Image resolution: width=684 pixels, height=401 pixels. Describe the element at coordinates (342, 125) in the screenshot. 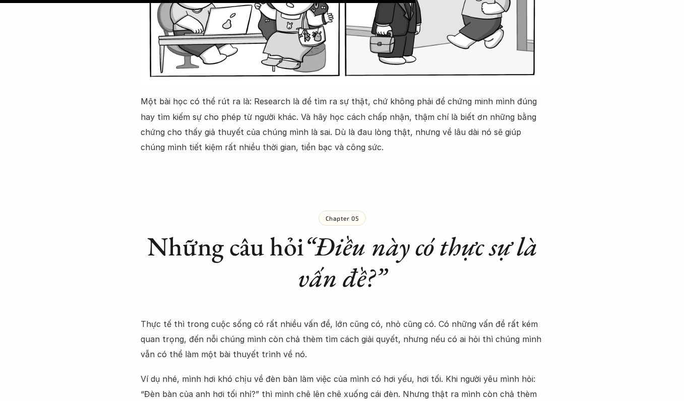

I see `p: Một bài học có thể rút ra là: Research là để tìm ra sự thật, chứ không phải để chứng minh mình đú...` at that location.